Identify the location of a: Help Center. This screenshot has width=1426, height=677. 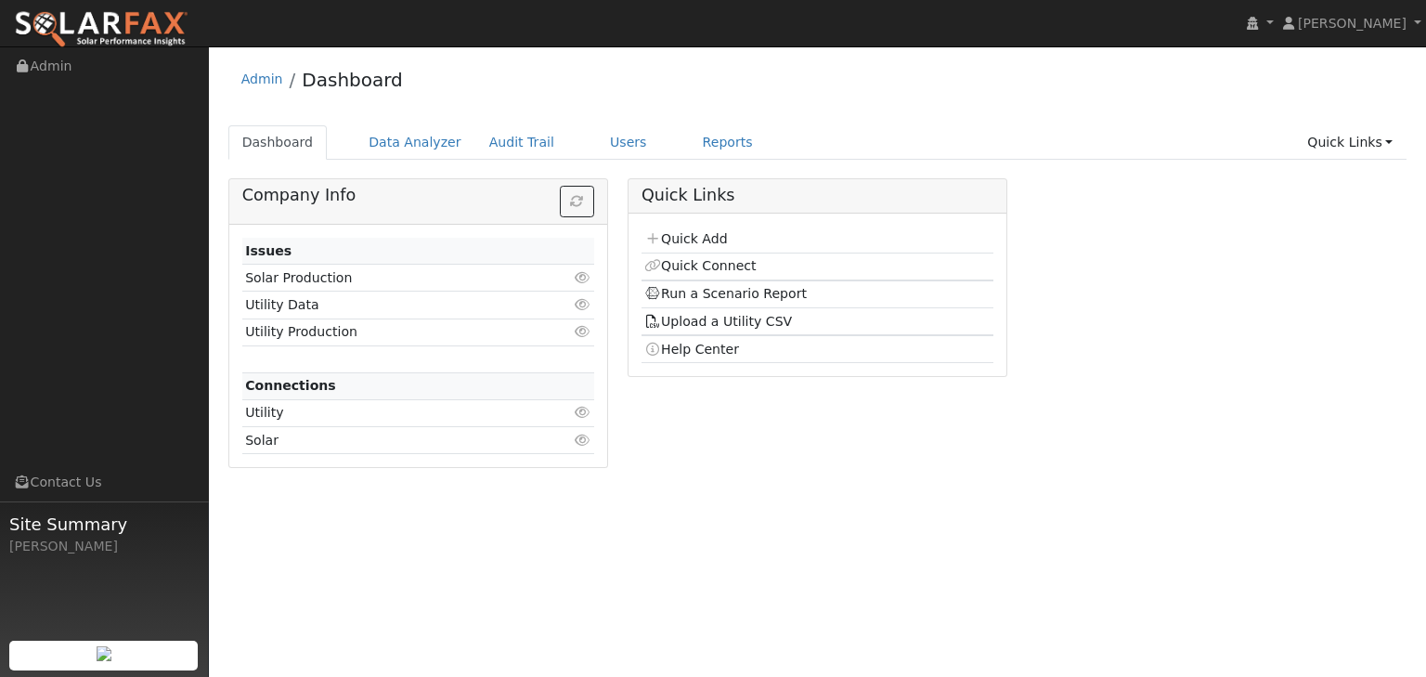
(691, 349).